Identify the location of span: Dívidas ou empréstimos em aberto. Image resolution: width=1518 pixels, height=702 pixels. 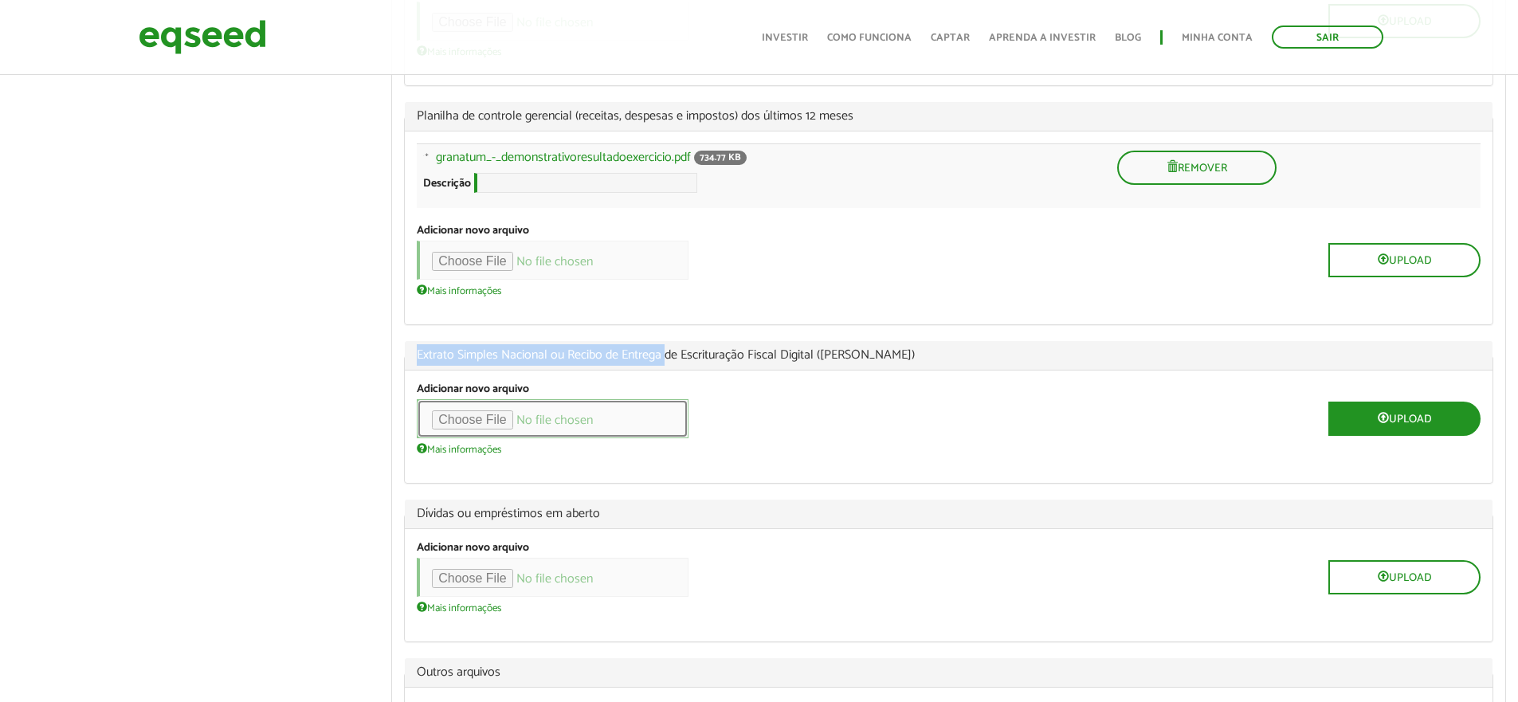
(948, 514).